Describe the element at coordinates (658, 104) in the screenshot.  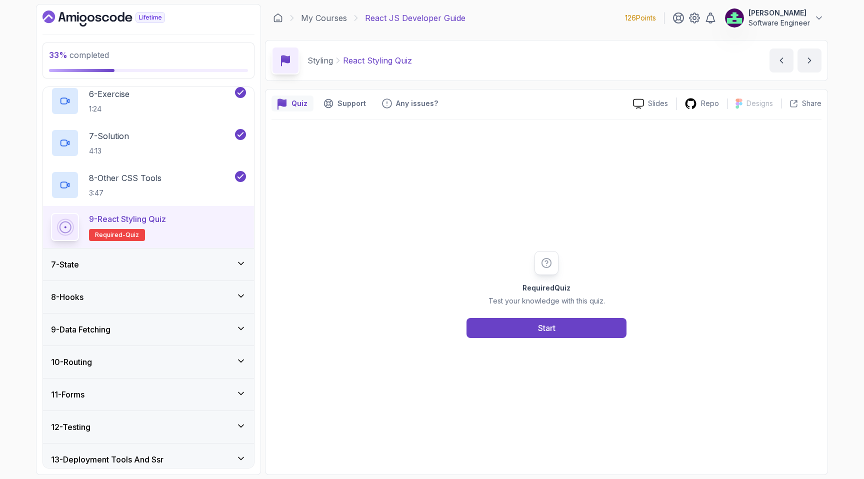
I see `p: Slides` at that location.